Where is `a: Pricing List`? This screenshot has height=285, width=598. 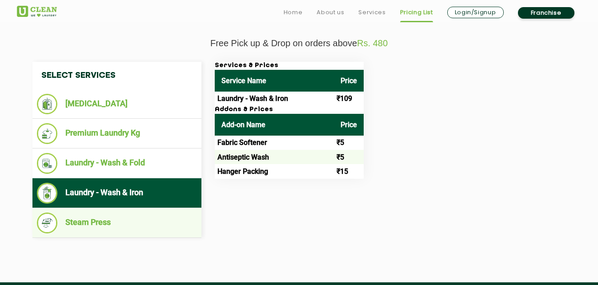
a: Pricing List is located at coordinates (417, 12).